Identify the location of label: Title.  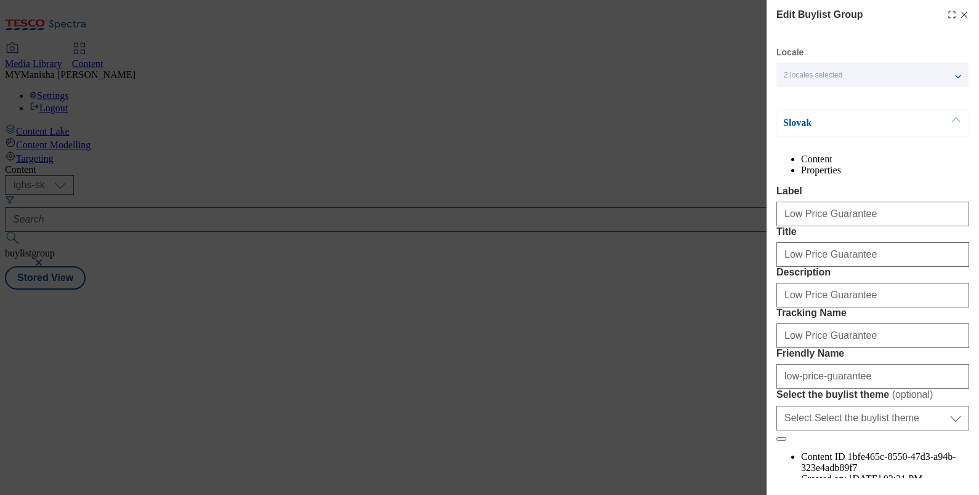
(872, 232).